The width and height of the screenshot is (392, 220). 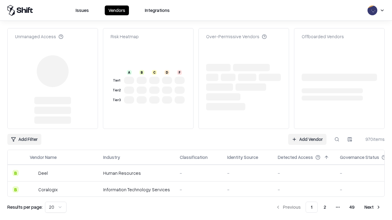 I want to click on div: Deel, so click(x=43, y=173).